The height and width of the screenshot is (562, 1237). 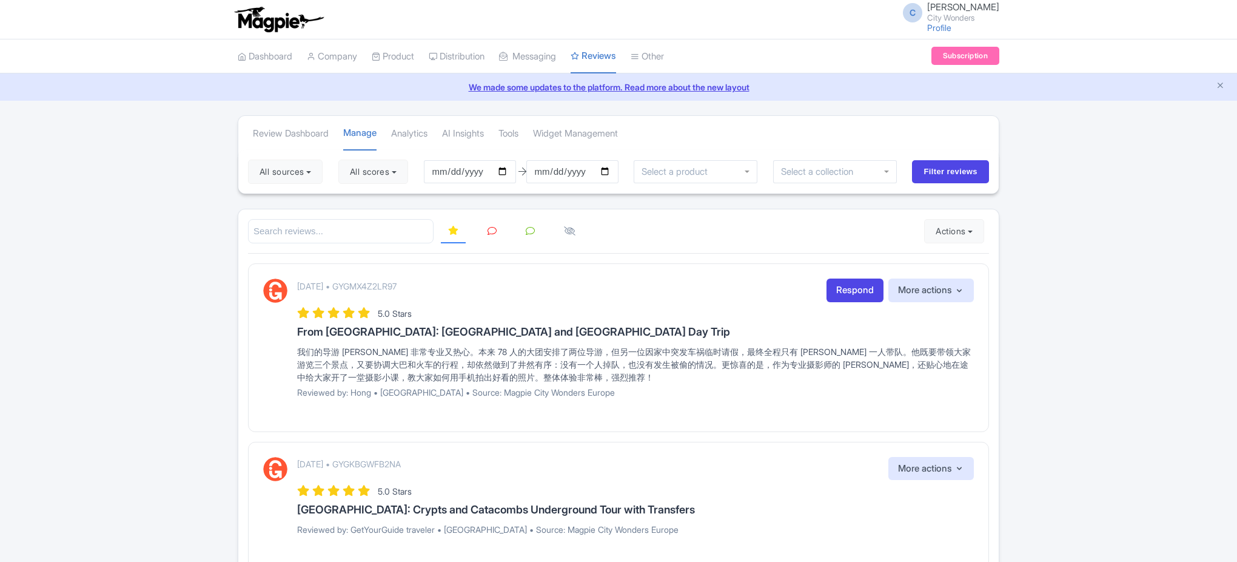 I want to click on img: logo-ab69f6fb50320c5b225c76a69d11143b.png, so click(x=278, y=19).